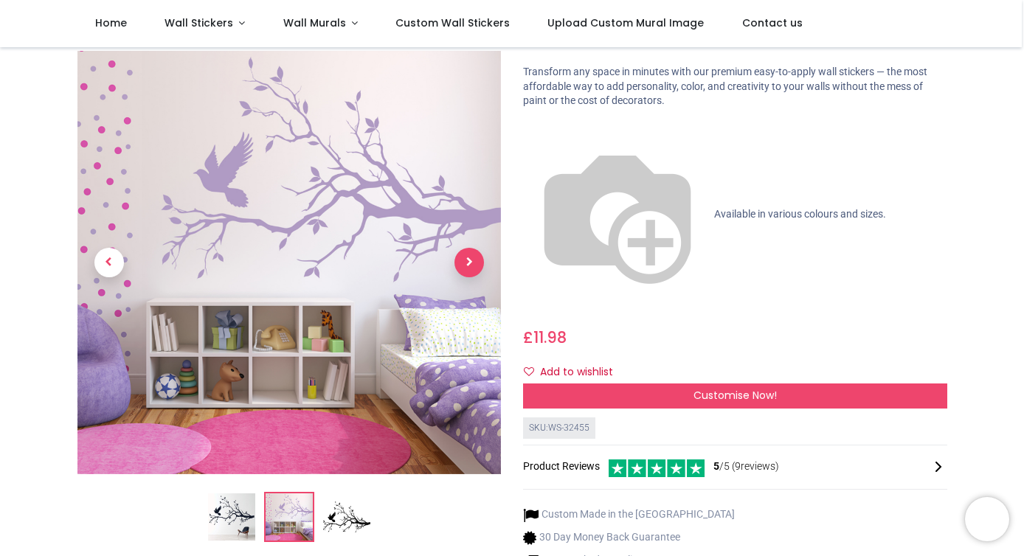  What do you see at coordinates (559, 428) in the screenshot?
I see `div: SKU: WS-32455` at bounding box center [559, 428].